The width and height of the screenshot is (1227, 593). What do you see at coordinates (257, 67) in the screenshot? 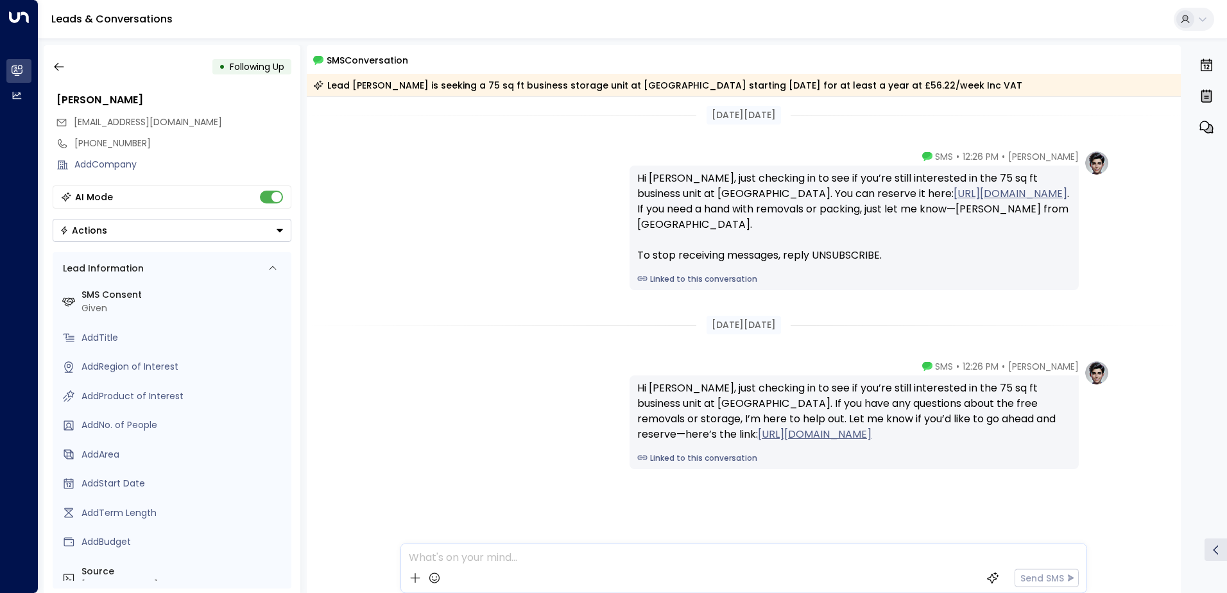
I see `span: Following Up` at bounding box center [257, 67].